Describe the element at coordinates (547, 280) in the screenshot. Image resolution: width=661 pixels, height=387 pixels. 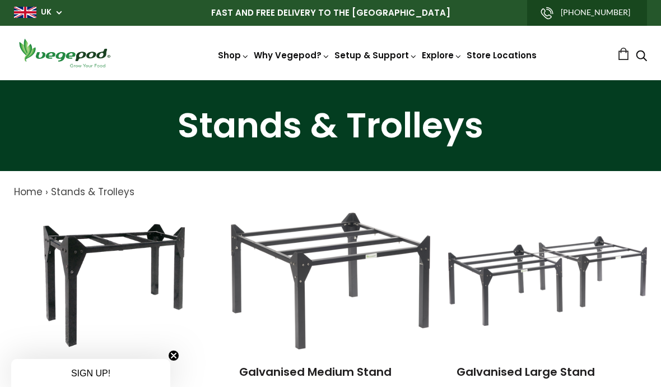
I see `img: Galvanised Large Stand` at that location.